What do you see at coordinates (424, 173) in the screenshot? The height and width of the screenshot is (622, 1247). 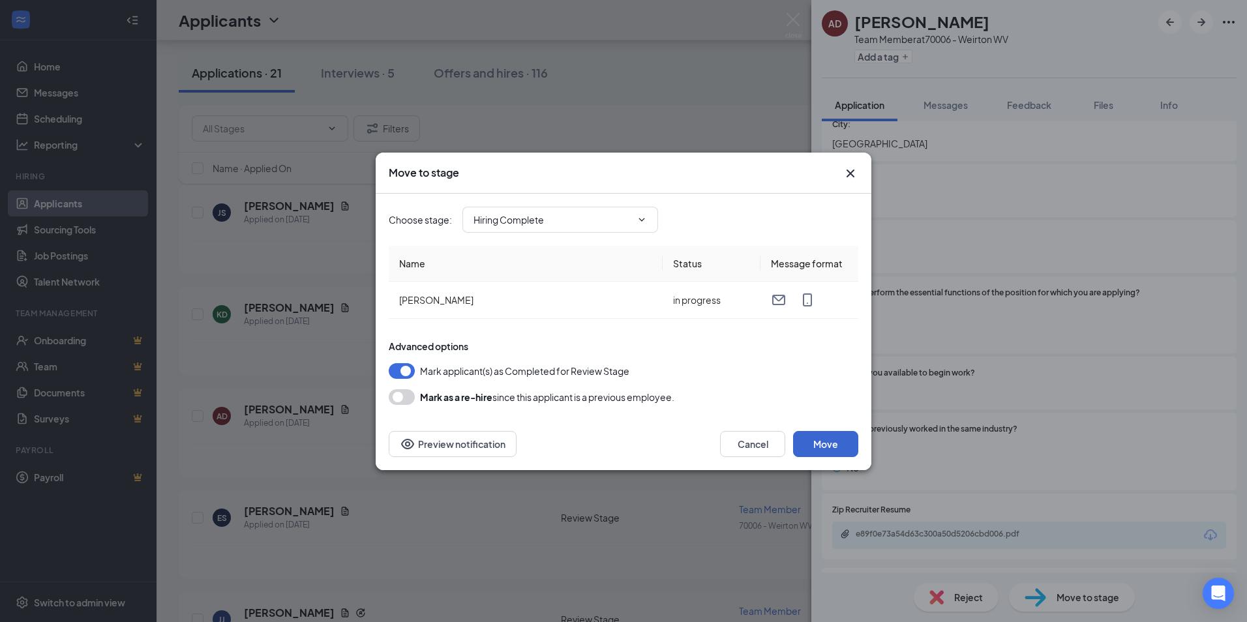 I see `h3: Move to stage` at bounding box center [424, 173].